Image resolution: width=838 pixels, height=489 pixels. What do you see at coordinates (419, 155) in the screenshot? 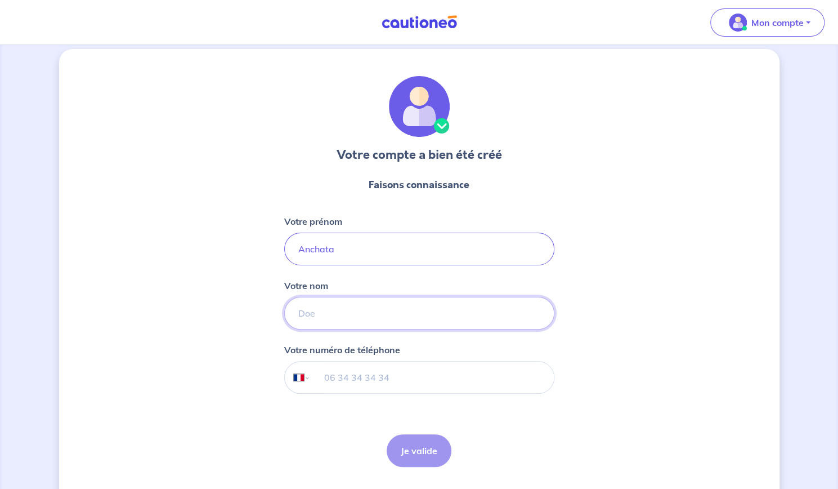
I see `h3: Votre compte a bien été créé` at bounding box center [419, 155].